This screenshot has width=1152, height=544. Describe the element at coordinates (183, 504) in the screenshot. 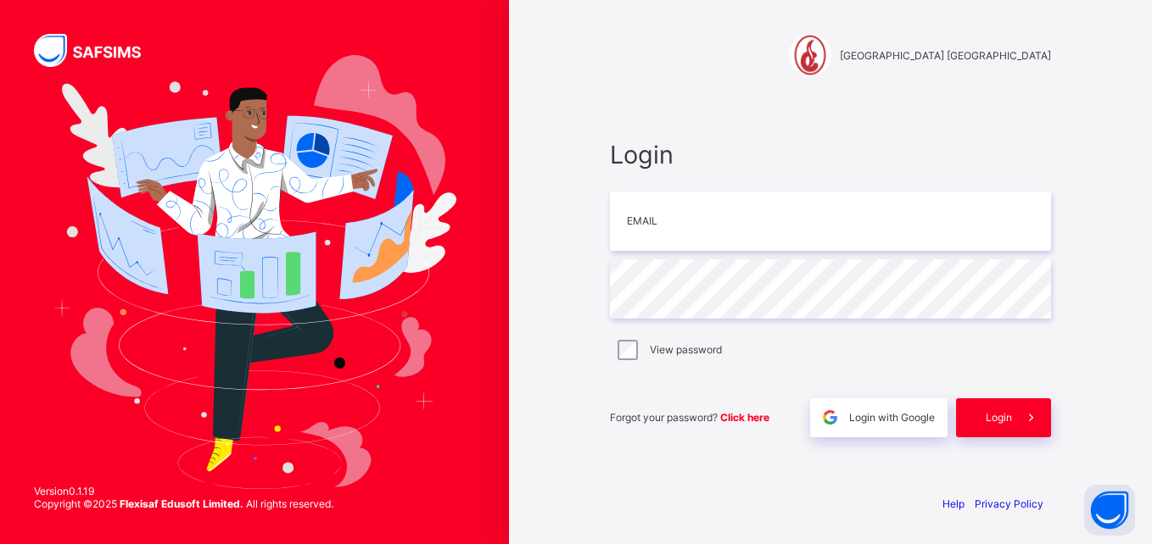

I see `span: Copyright © 2025 All rights reserved.` at that location.